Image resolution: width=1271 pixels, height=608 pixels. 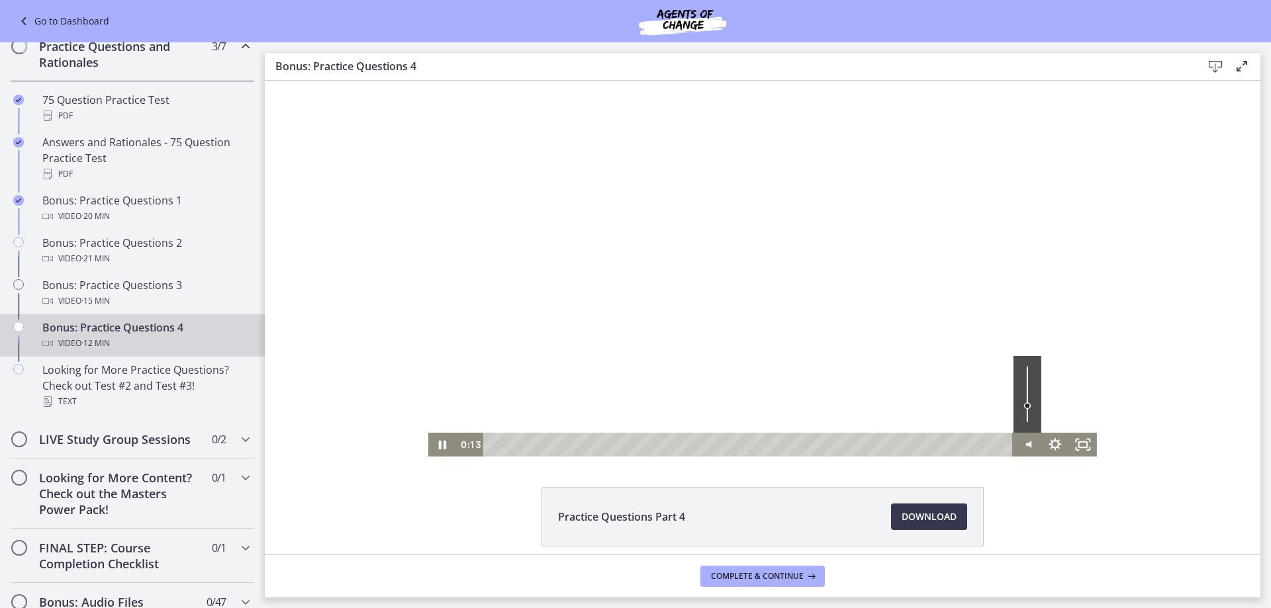 What do you see at coordinates (763, 314) in the screenshot?
I see `div: Volume` at bounding box center [763, 314].